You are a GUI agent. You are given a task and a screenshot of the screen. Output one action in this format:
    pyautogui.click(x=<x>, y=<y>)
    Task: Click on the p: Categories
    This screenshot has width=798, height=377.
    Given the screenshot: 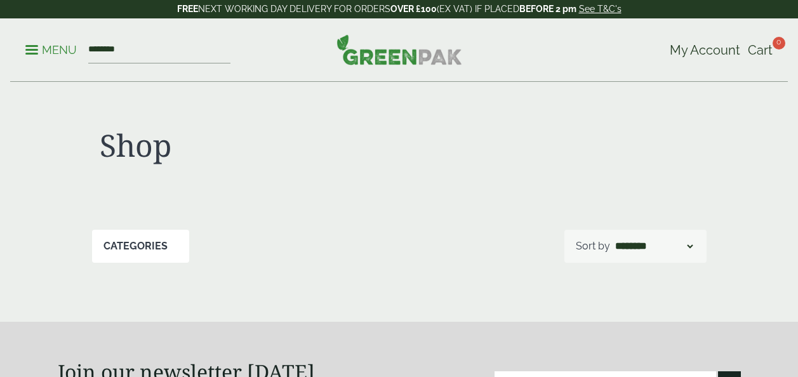 What is the action you would take?
    pyautogui.click(x=135, y=246)
    